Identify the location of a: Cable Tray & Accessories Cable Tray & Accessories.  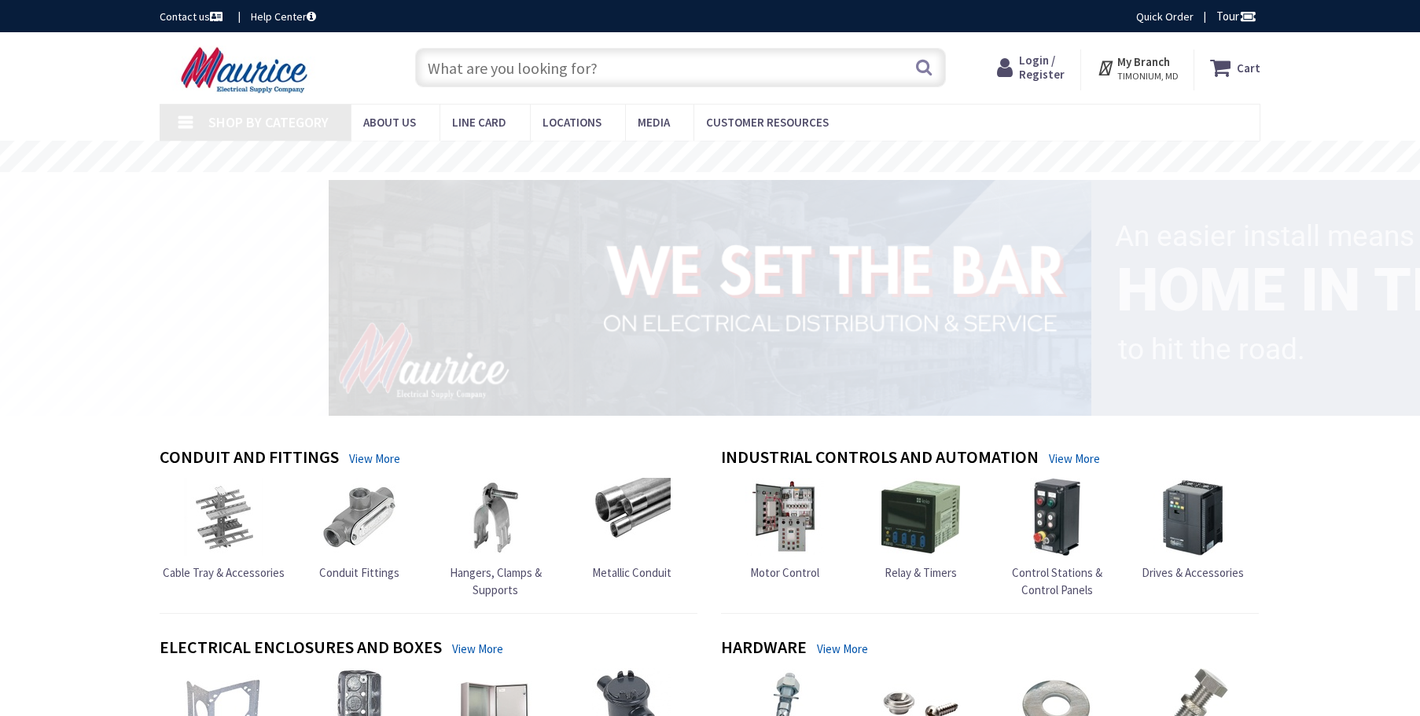
(223, 529).